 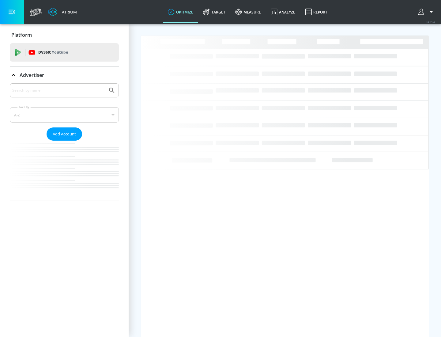 What do you see at coordinates (60, 52) in the screenshot?
I see `p: Youtube` at bounding box center [60, 52].